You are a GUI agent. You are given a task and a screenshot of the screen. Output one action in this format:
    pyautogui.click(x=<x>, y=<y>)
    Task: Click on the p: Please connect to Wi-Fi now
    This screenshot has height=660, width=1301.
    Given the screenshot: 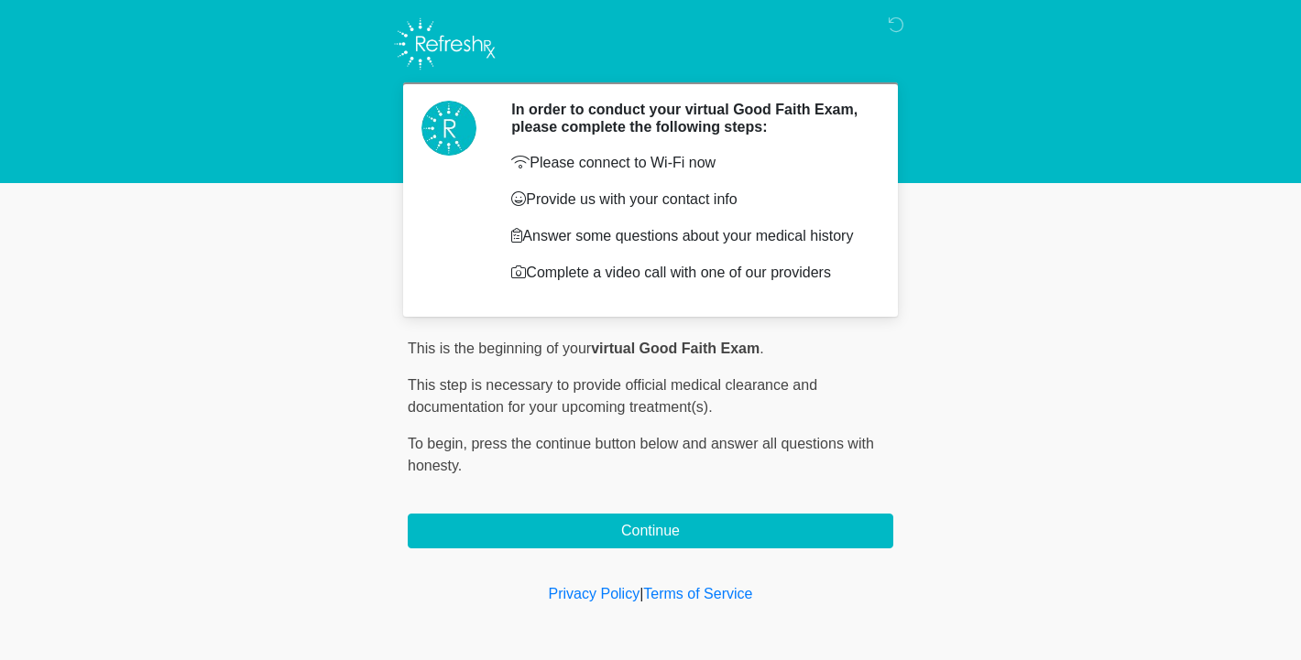 What is the action you would take?
    pyautogui.click(x=688, y=163)
    